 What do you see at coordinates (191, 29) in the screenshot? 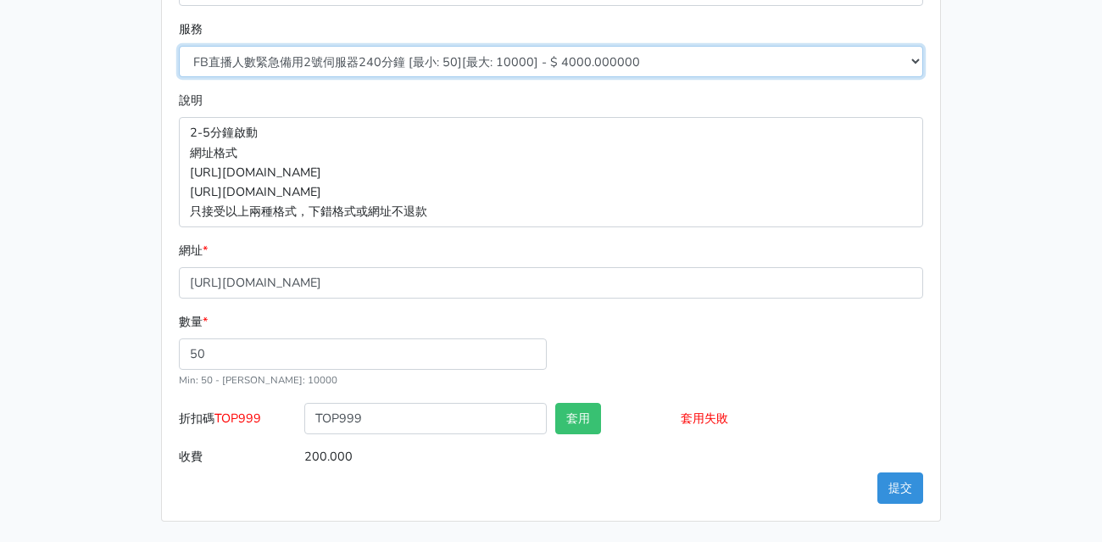
I see `label: 服務` at bounding box center [191, 29].